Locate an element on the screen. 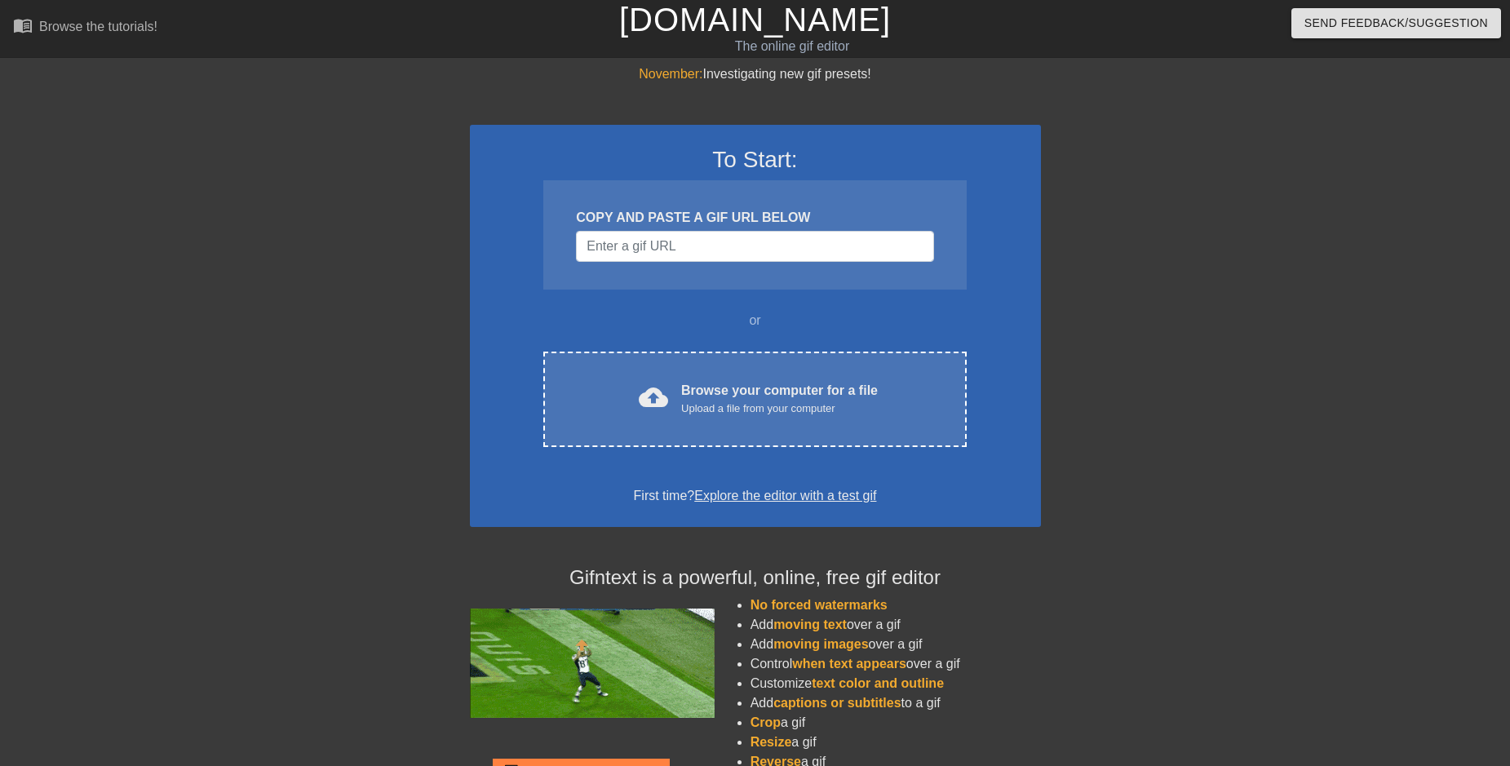  h4: Gifntext is a powerful, online, free gif editor is located at coordinates (756, 578).